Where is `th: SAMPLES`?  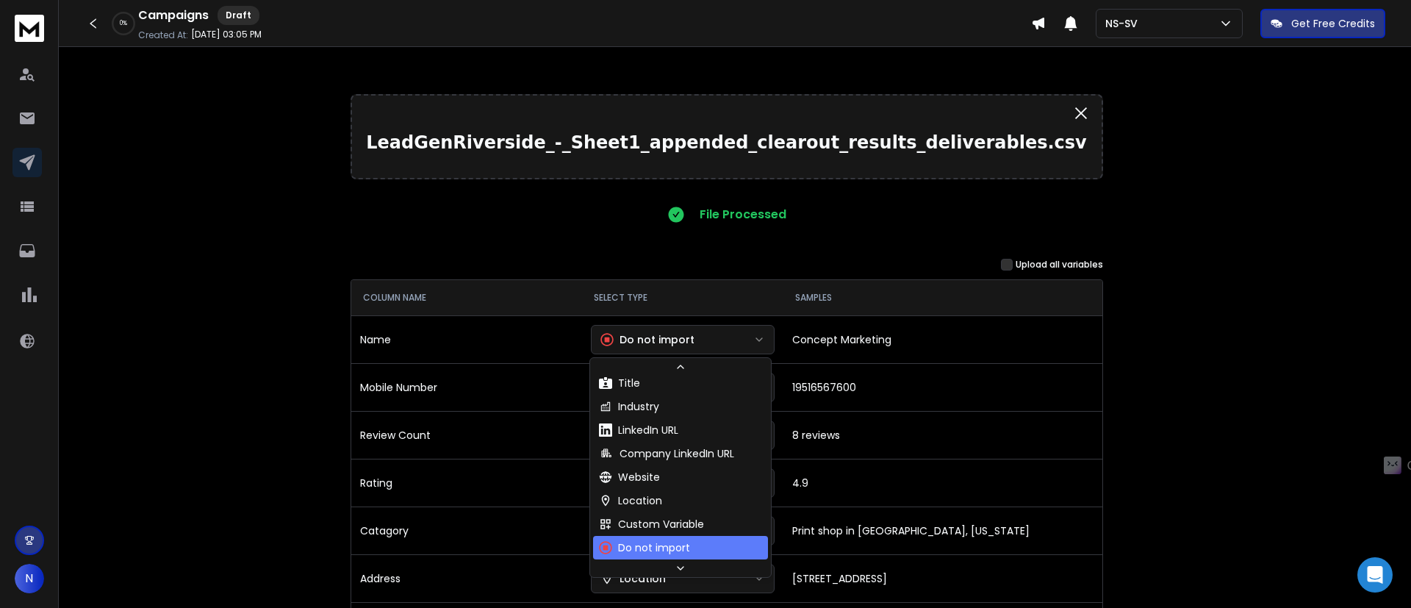 th: SAMPLES is located at coordinates (943, 298).